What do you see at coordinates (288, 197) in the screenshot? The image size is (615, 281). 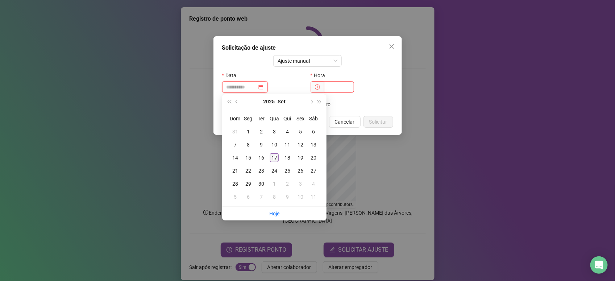 I see `td: 2025-10-09` at bounding box center [288, 197].